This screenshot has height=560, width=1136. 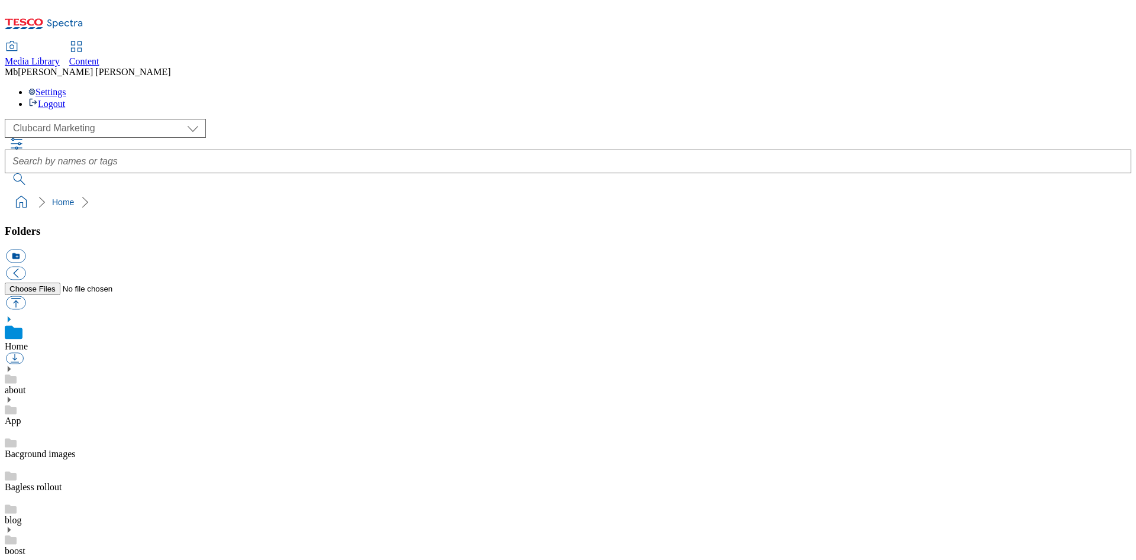 I want to click on input: Search by names or tags, so click(x=568, y=161).